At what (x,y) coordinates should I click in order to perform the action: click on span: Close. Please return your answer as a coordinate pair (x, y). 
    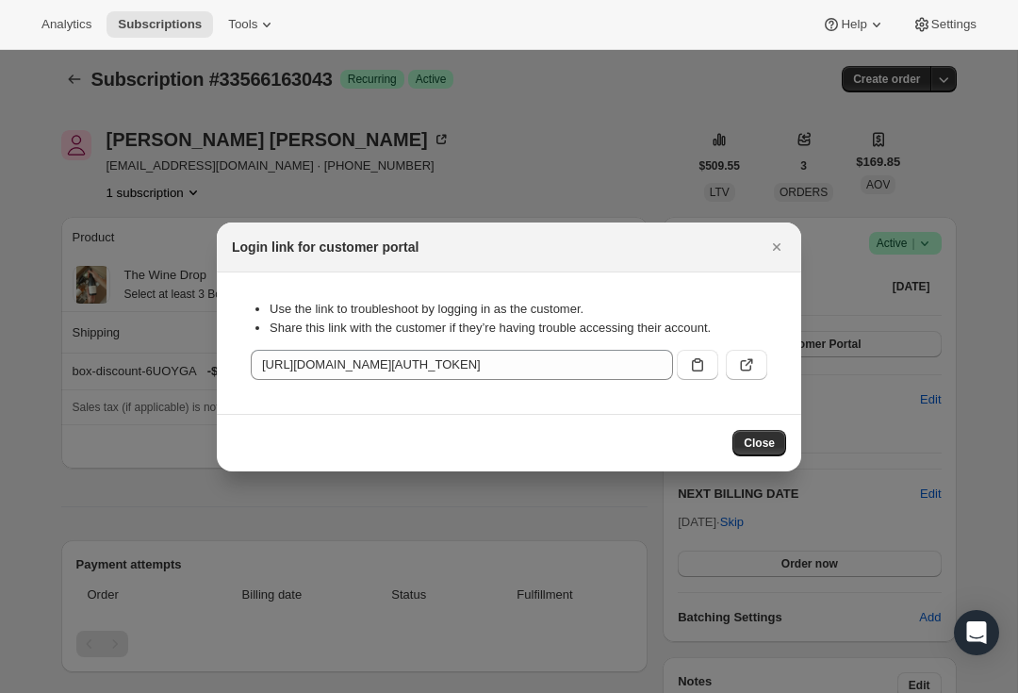
    Looking at the image, I should click on (759, 443).